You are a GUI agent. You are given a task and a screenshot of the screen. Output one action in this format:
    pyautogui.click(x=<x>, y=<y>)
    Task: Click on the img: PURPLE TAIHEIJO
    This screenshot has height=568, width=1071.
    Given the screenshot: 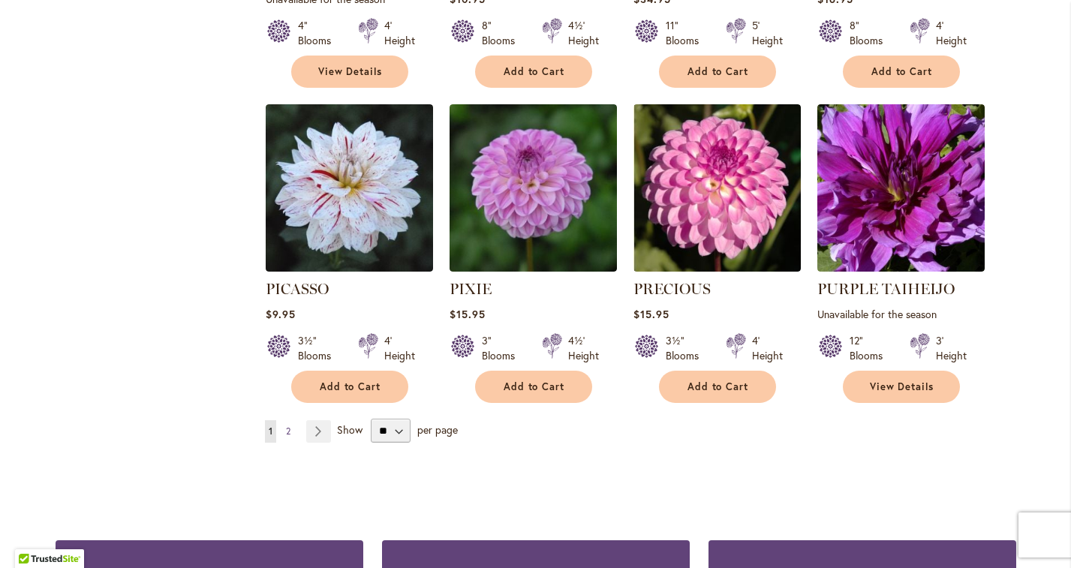 What is the action you would take?
    pyautogui.click(x=900, y=188)
    